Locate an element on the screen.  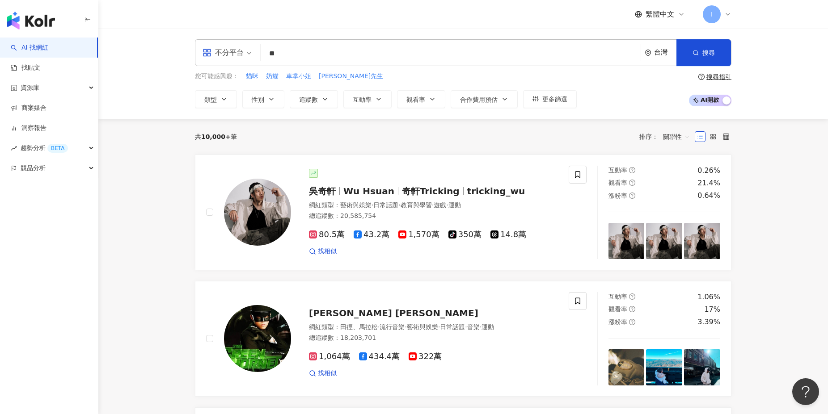
span: 14.8萬 is located at coordinates (508, 235).